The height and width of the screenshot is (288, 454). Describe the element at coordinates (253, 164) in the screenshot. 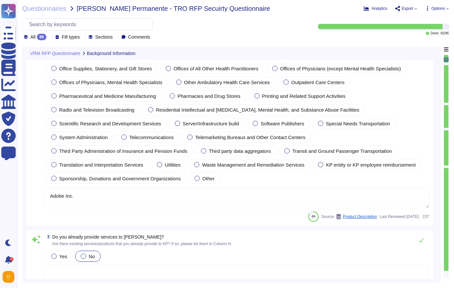

I see `span: Waste Management and Remediation Services` at that location.